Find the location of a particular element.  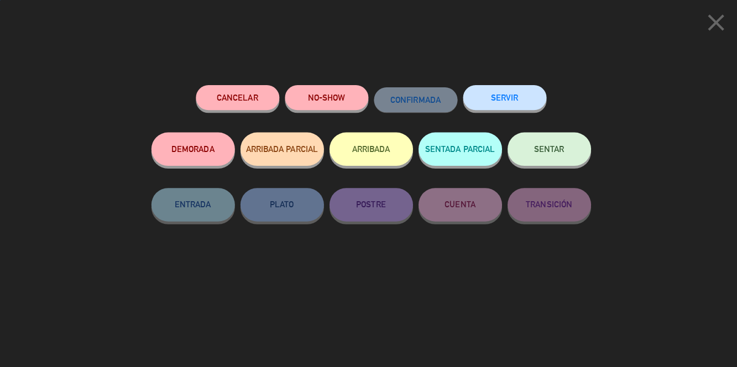

button: SENTAR is located at coordinates (546, 148).